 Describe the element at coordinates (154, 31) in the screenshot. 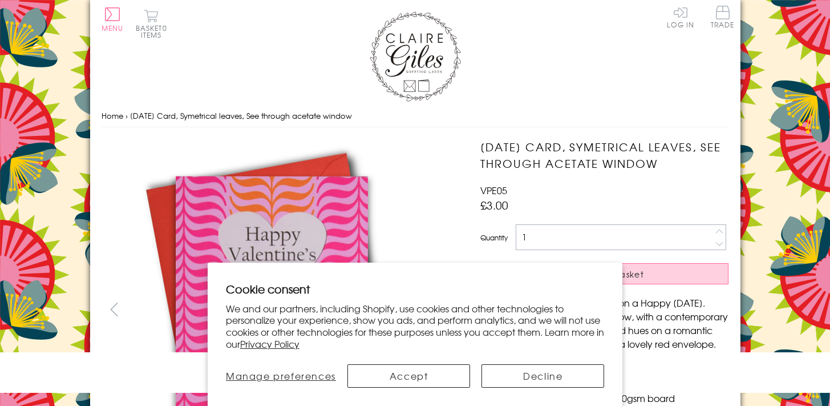

I see `span: 0 items` at that location.